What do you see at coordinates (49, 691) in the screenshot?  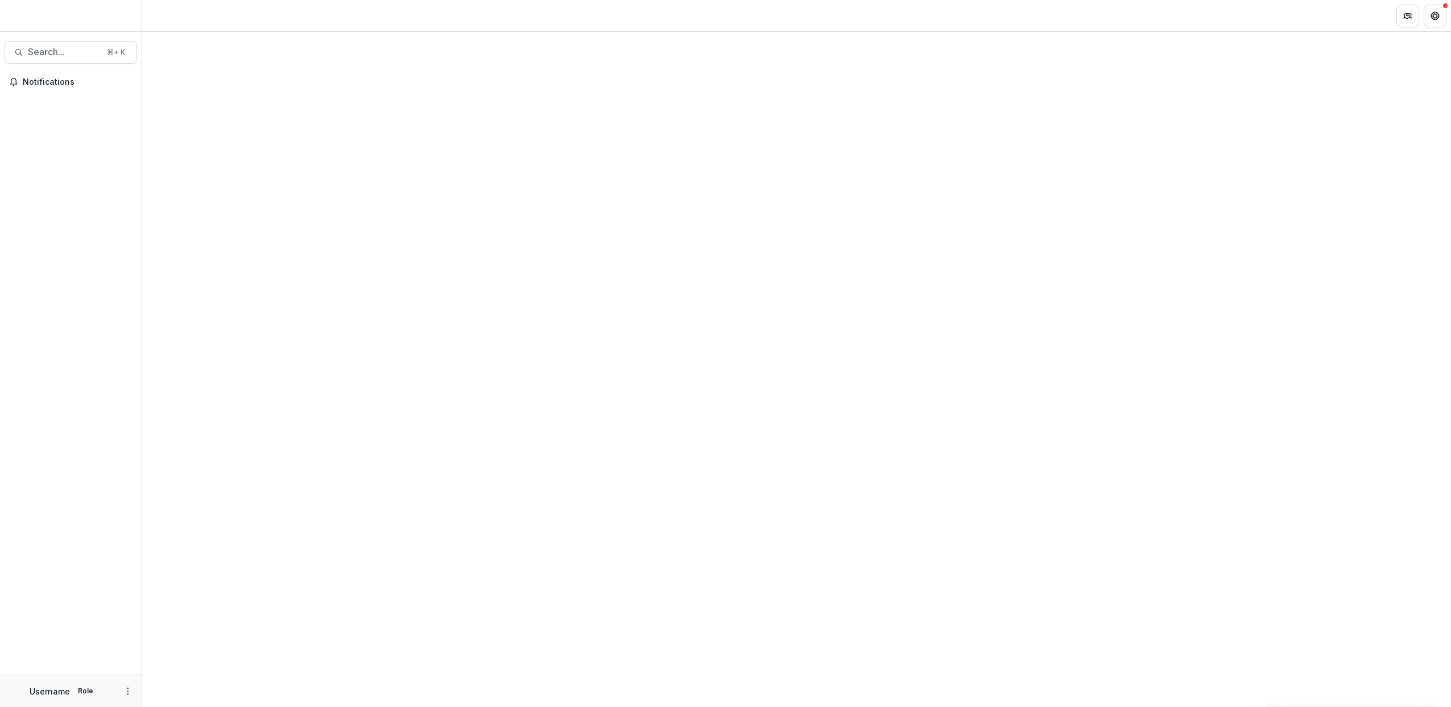 I see `p: Username` at bounding box center [49, 691].